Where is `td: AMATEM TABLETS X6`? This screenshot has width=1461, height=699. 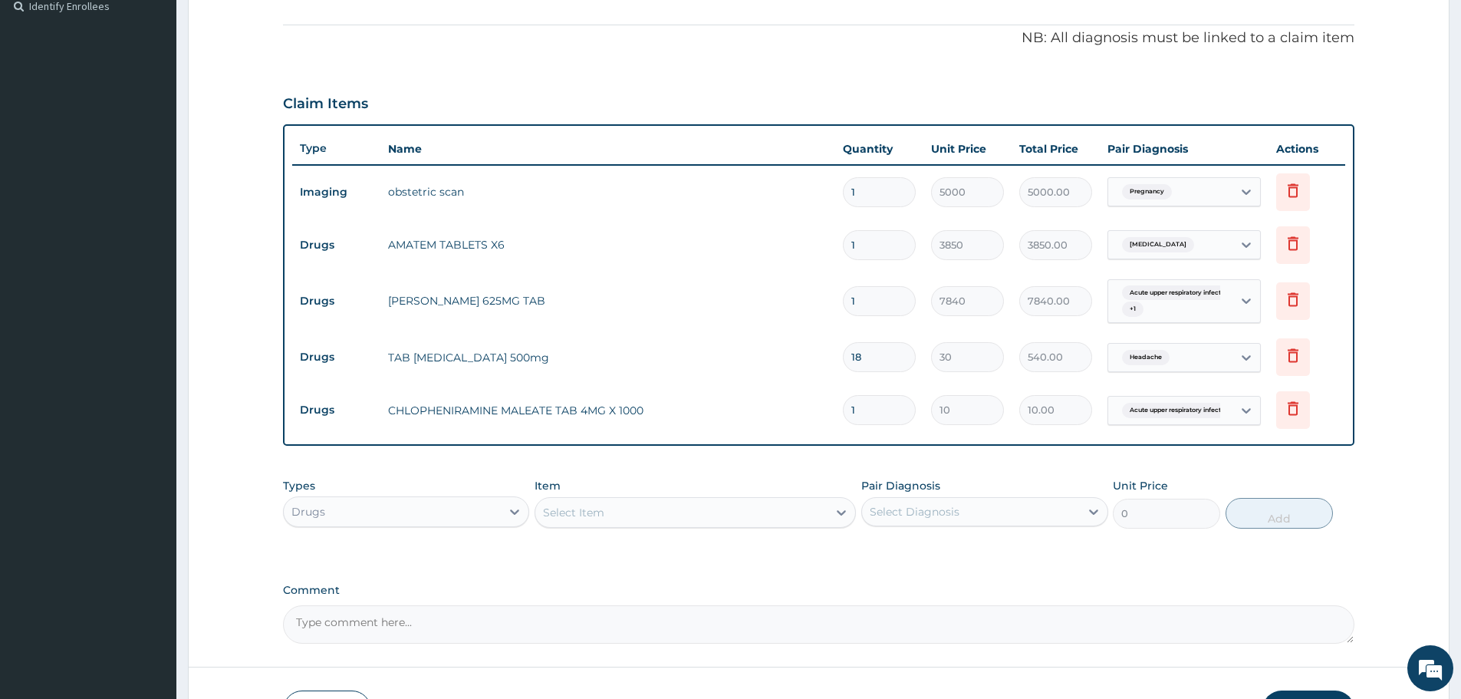
td: AMATEM TABLETS X6 is located at coordinates (607, 245).